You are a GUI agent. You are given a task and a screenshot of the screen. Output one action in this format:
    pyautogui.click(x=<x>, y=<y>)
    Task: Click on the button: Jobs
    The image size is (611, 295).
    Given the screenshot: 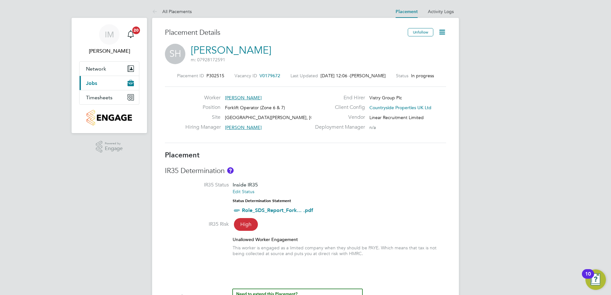 What is the action you would take?
    pyautogui.click(x=109, y=83)
    